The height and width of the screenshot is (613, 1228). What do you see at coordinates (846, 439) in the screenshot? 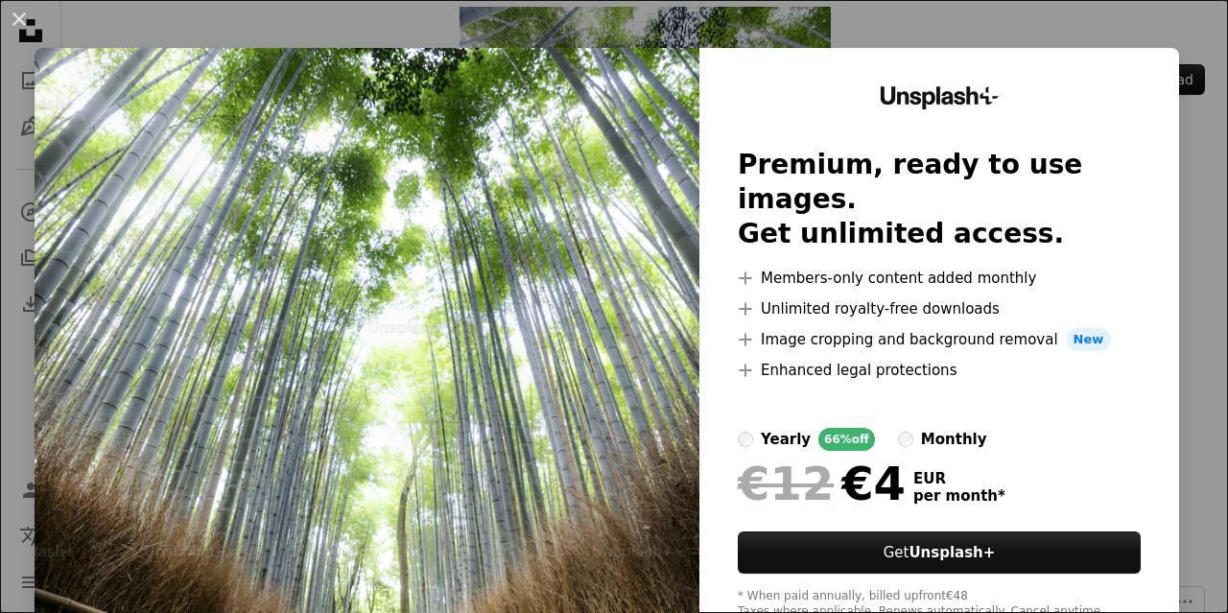
I see `div: 66% off` at bounding box center [846, 439].